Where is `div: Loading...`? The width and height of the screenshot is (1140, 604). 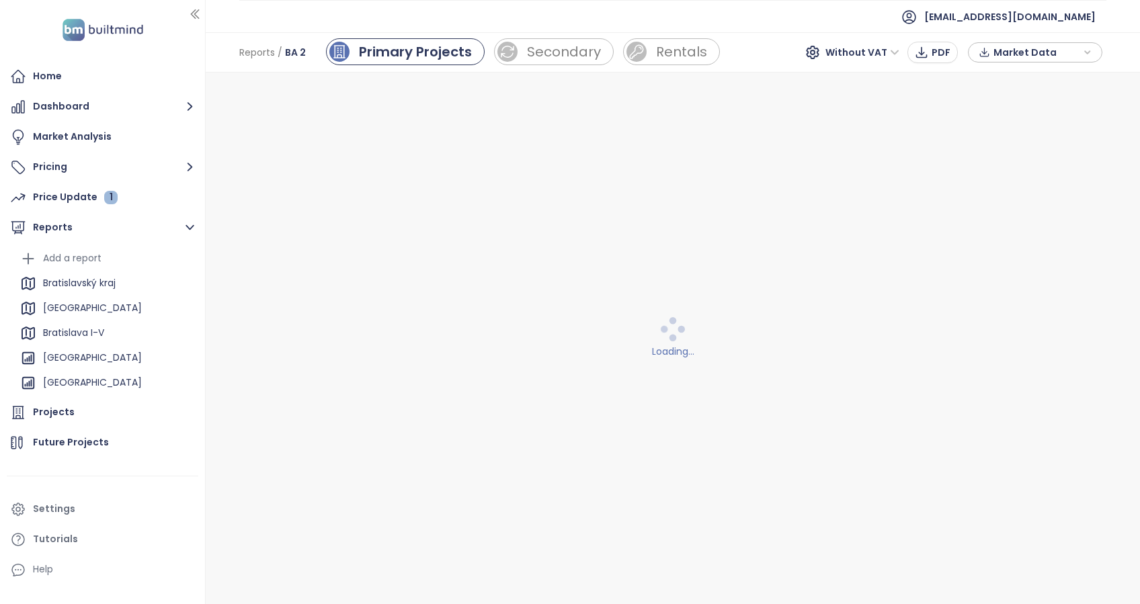 div: Loading... is located at coordinates (673, 351).